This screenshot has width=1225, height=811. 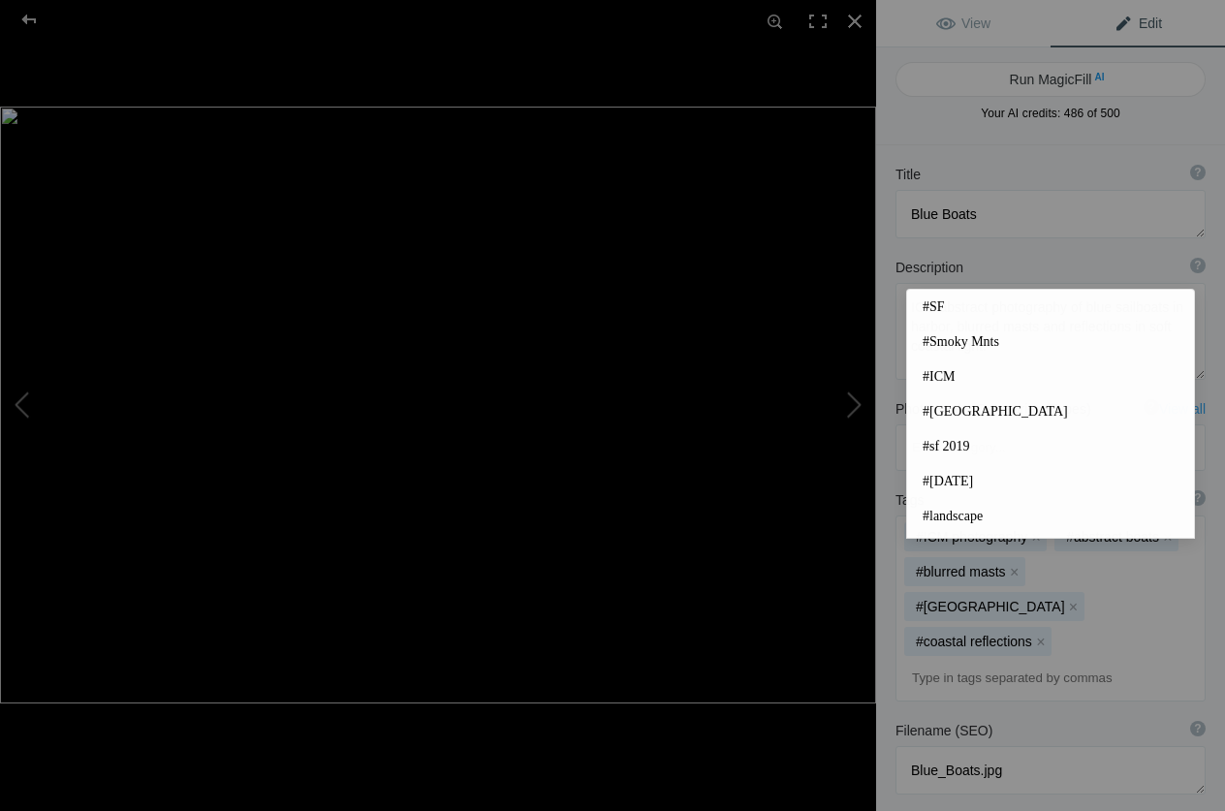 What do you see at coordinates (1050, 377) in the screenshot?
I see `span: #ICM` at bounding box center [1050, 377].